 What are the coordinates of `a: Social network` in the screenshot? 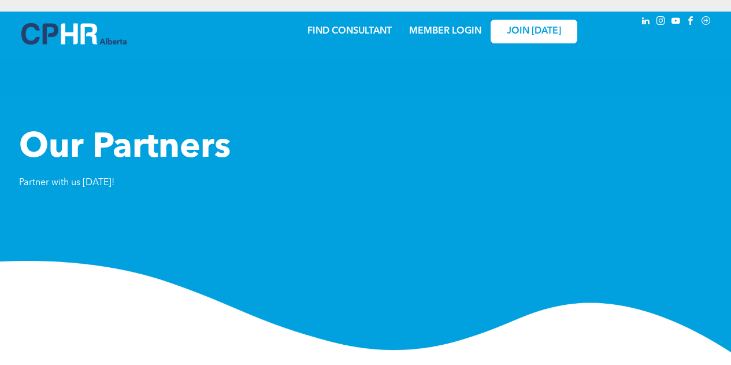 It's located at (706, 22).